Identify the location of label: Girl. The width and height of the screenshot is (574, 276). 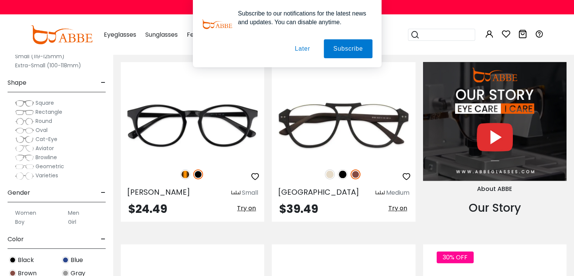
(72, 222).